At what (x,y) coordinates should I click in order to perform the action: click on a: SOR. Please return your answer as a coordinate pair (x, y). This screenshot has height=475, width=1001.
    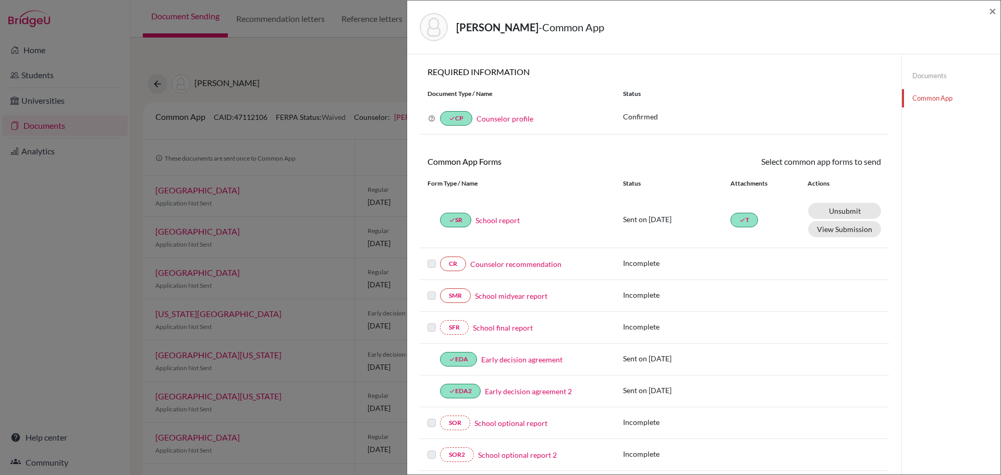
    Looking at the image, I should click on (455, 423).